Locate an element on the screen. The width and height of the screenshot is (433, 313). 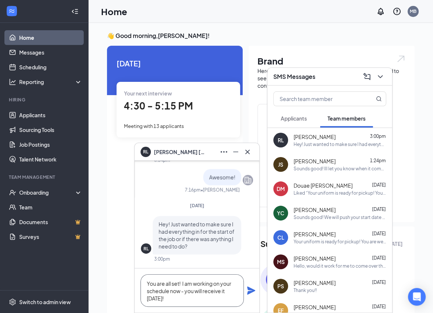
div: Your uniform is ready for pickup! You are welcome to pick it up at any time. If any of the sizing... is located at coordinates (340, 241).